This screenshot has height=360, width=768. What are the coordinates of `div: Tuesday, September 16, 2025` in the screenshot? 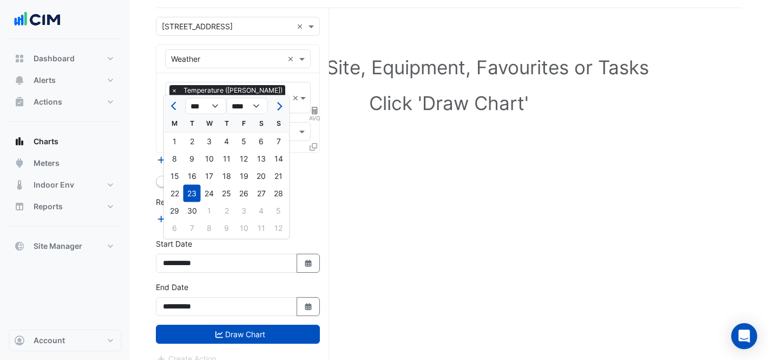 It's located at (192, 176).